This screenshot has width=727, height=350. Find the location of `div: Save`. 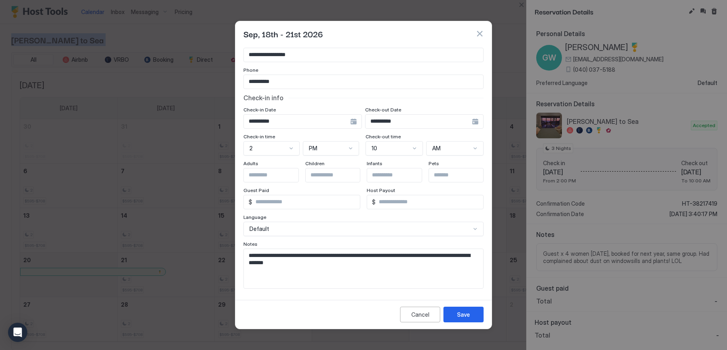

div: Save is located at coordinates (463, 315).